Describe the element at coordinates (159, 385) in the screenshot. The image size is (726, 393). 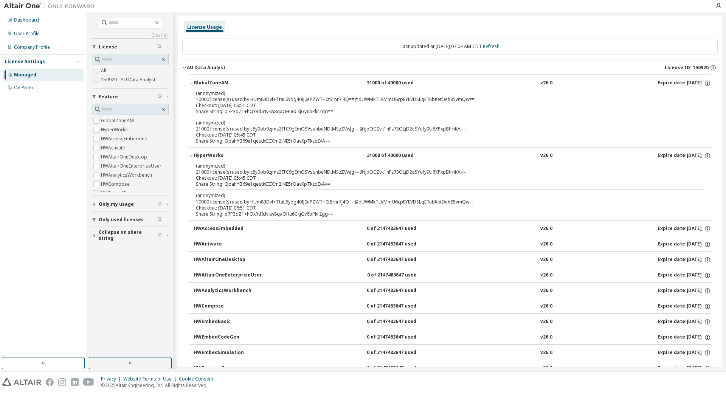
I see `p: © 2025 Altair Engineering, Inc. All Rights Reserved.` at that location.